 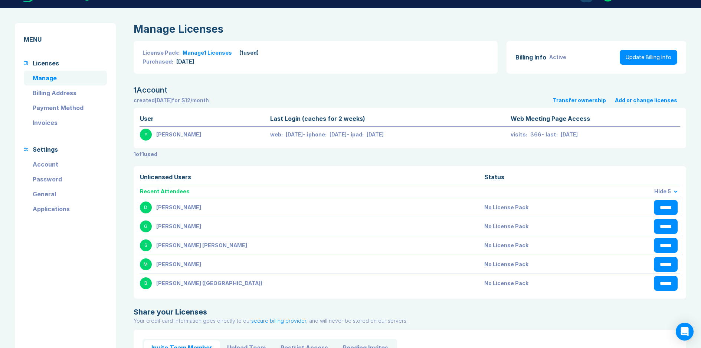 I want to click on a: Password, so click(x=65, y=179).